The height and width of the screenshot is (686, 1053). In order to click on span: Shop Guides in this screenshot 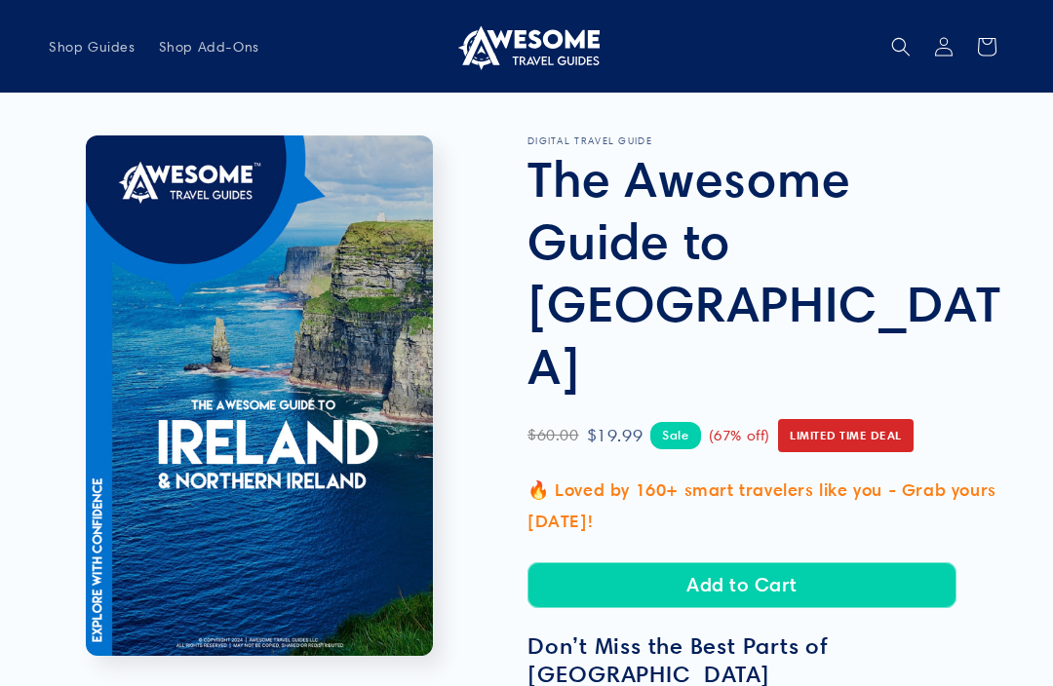, I will do `click(92, 47)`.